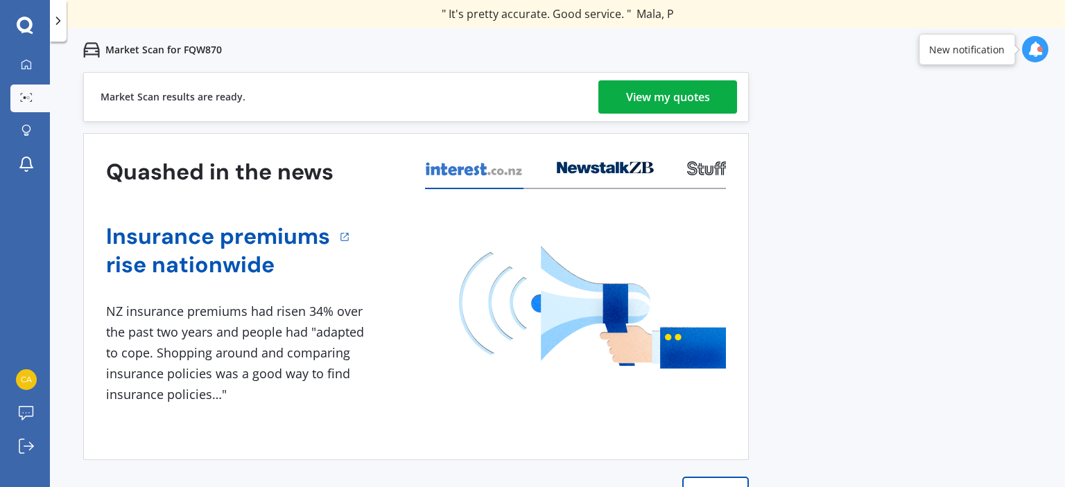 The image size is (1065, 487). I want to click on div: NZ insurance premiums had risen 34% over the past two years and people had "adapted to cope. Shop..., so click(238, 353).